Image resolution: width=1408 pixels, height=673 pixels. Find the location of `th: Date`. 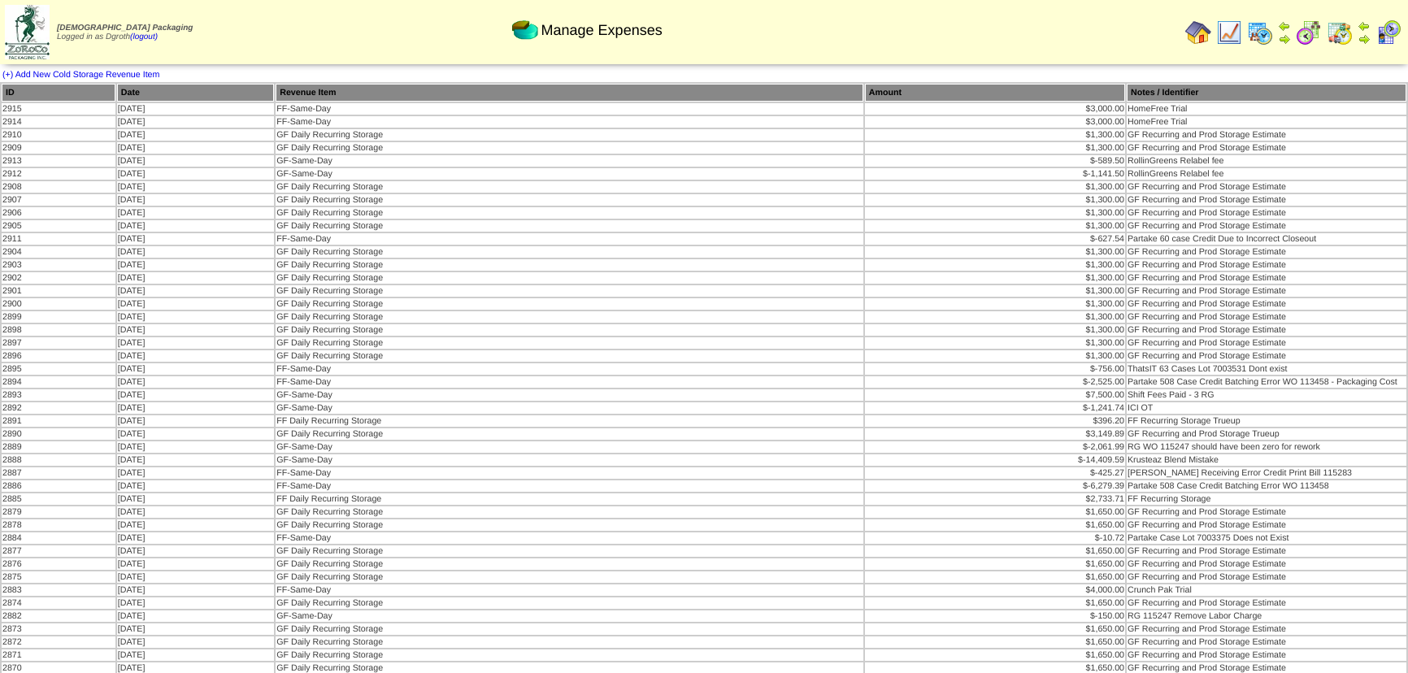

th: Date is located at coordinates (195, 93).